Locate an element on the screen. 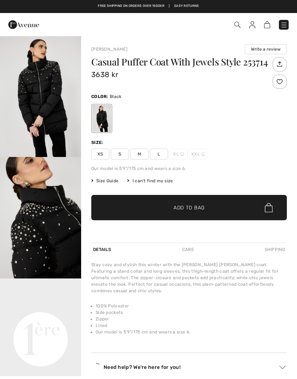 Image resolution: width=297 pixels, height=379 pixels. a: 1ère Avenue is located at coordinates (24, 24).